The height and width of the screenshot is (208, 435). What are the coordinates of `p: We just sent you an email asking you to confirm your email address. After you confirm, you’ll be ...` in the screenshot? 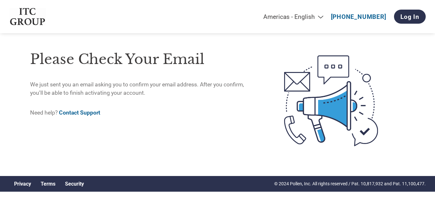 It's located at (143, 89).